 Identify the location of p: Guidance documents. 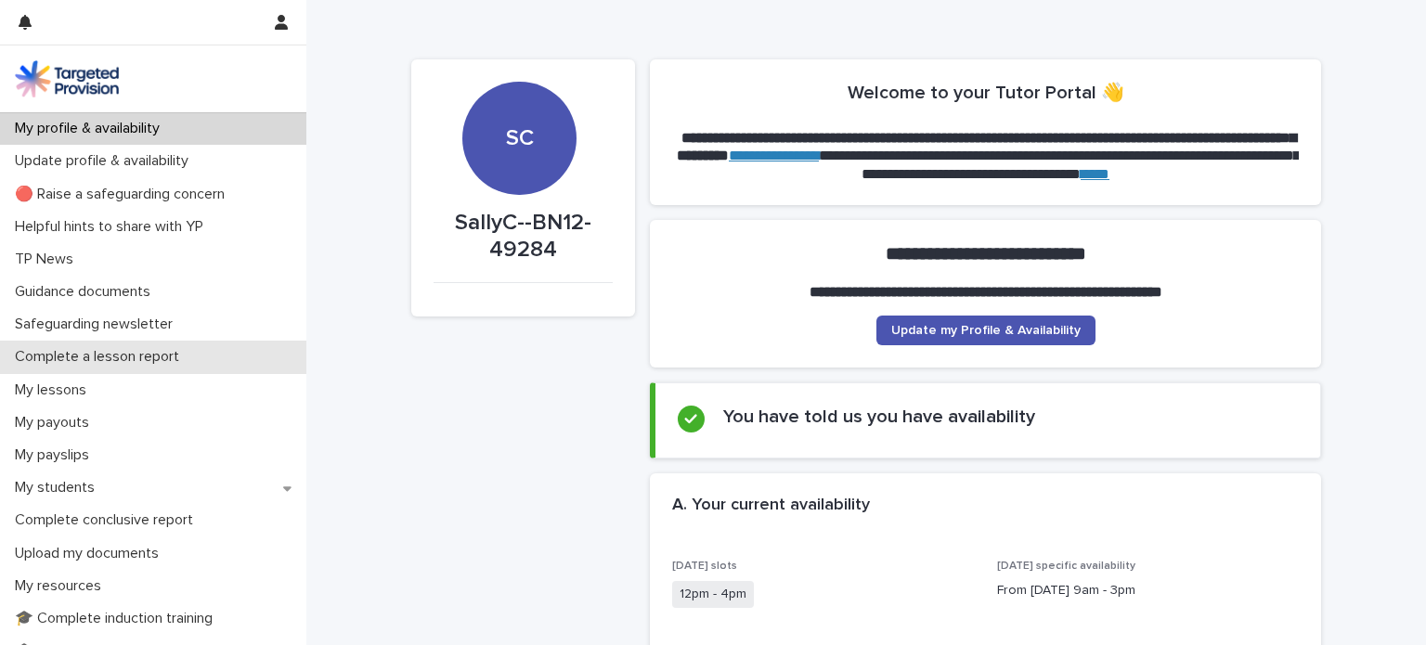
(86, 292).